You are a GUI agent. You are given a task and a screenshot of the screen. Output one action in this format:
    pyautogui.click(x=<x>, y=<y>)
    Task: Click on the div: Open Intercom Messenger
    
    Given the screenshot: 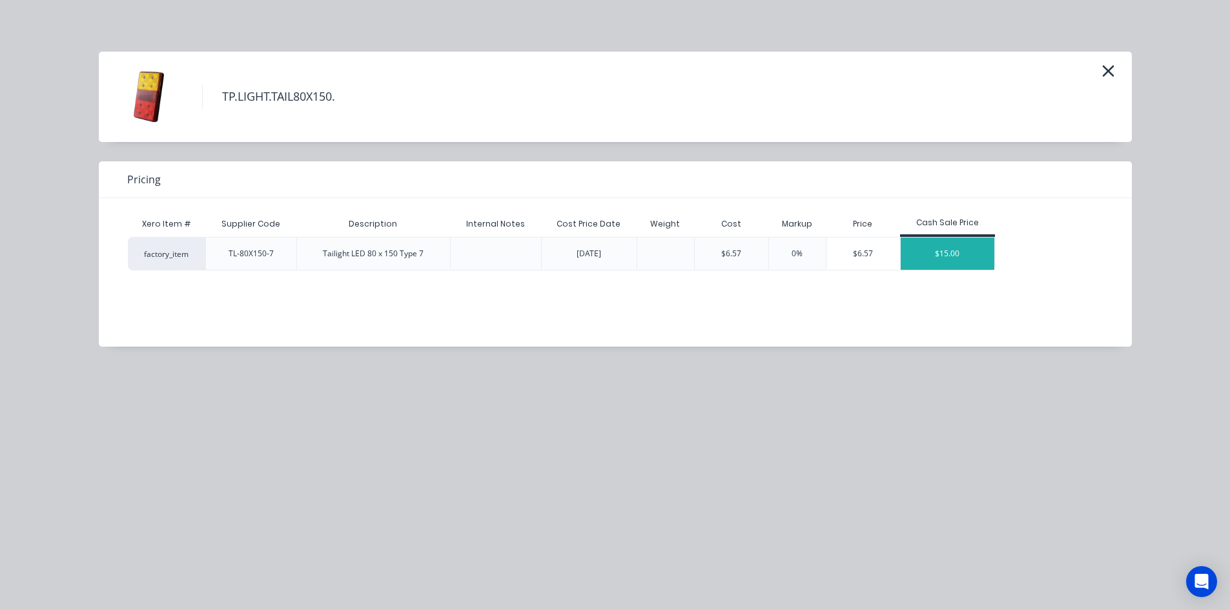 What is the action you would take?
    pyautogui.click(x=1202, y=582)
    